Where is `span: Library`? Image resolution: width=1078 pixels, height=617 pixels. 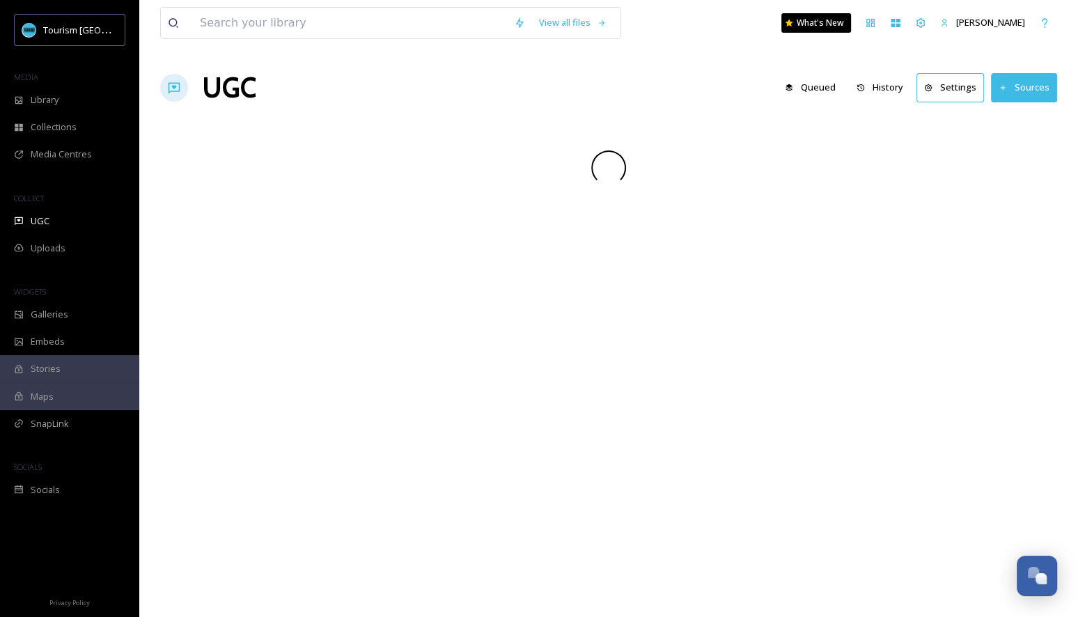 span: Library is located at coordinates (45, 100).